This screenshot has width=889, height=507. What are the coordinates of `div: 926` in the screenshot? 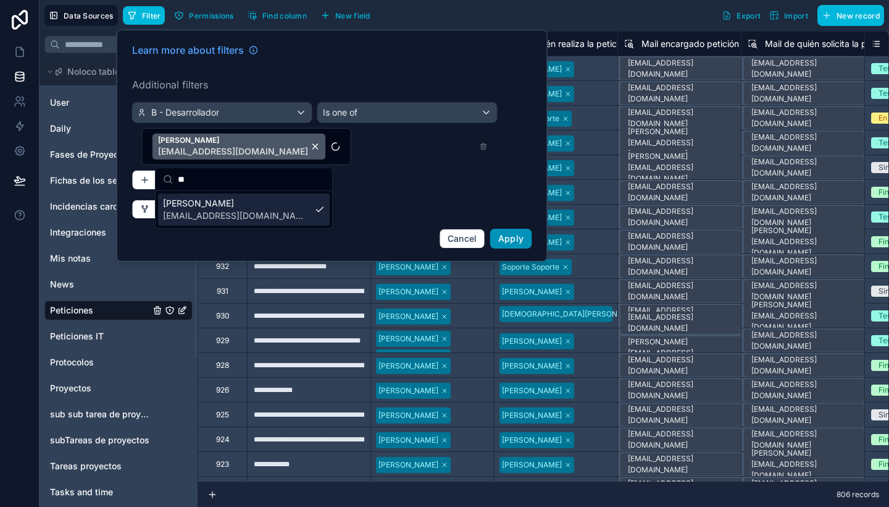 It's located at (222, 390).